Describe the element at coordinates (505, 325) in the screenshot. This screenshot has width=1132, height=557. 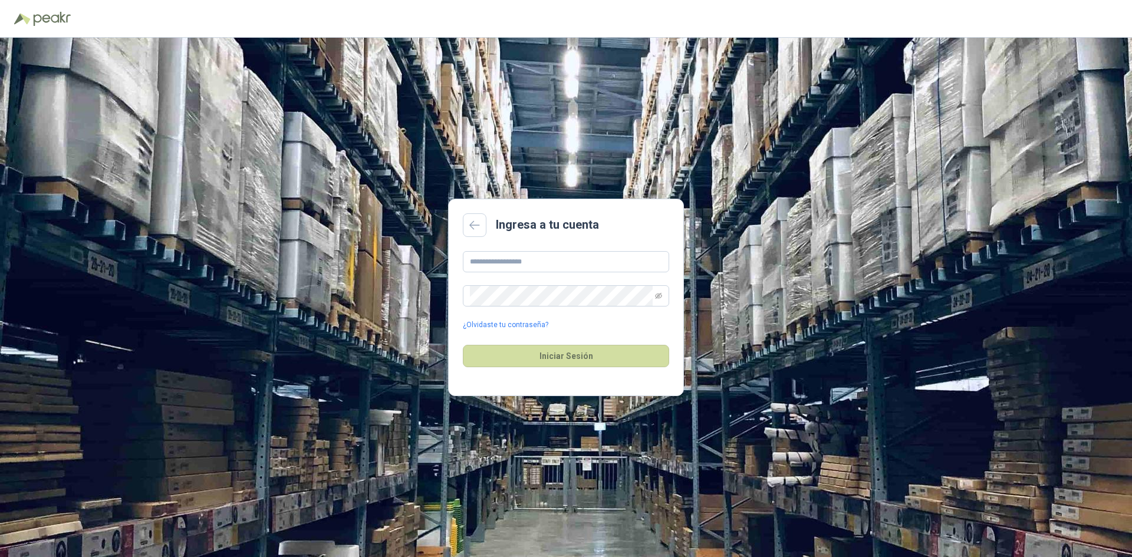
I see `a: ¿Olvidaste tu contraseña?` at that location.